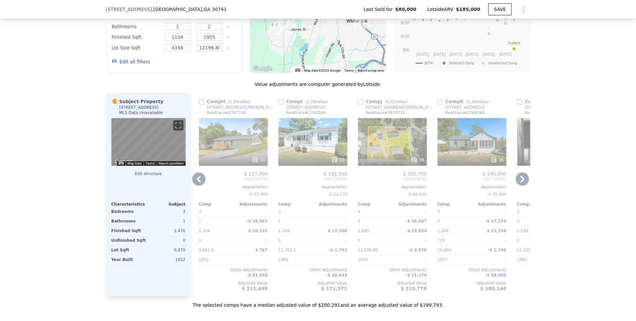 This screenshot has width=636, height=321. What do you see at coordinates (206, 250) in the screenshot?
I see `span: 5,662.8` at bounding box center [206, 250].